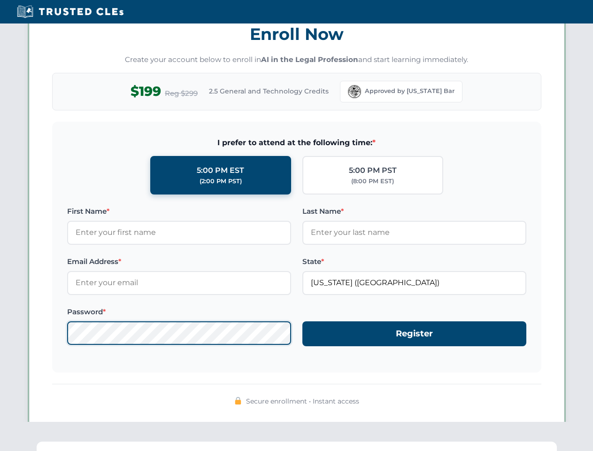 The image size is (593, 451). What do you see at coordinates (297, 143) in the screenshot?
I see `span: I prefer to attend at the following time:` at bounding box center [297, 143].